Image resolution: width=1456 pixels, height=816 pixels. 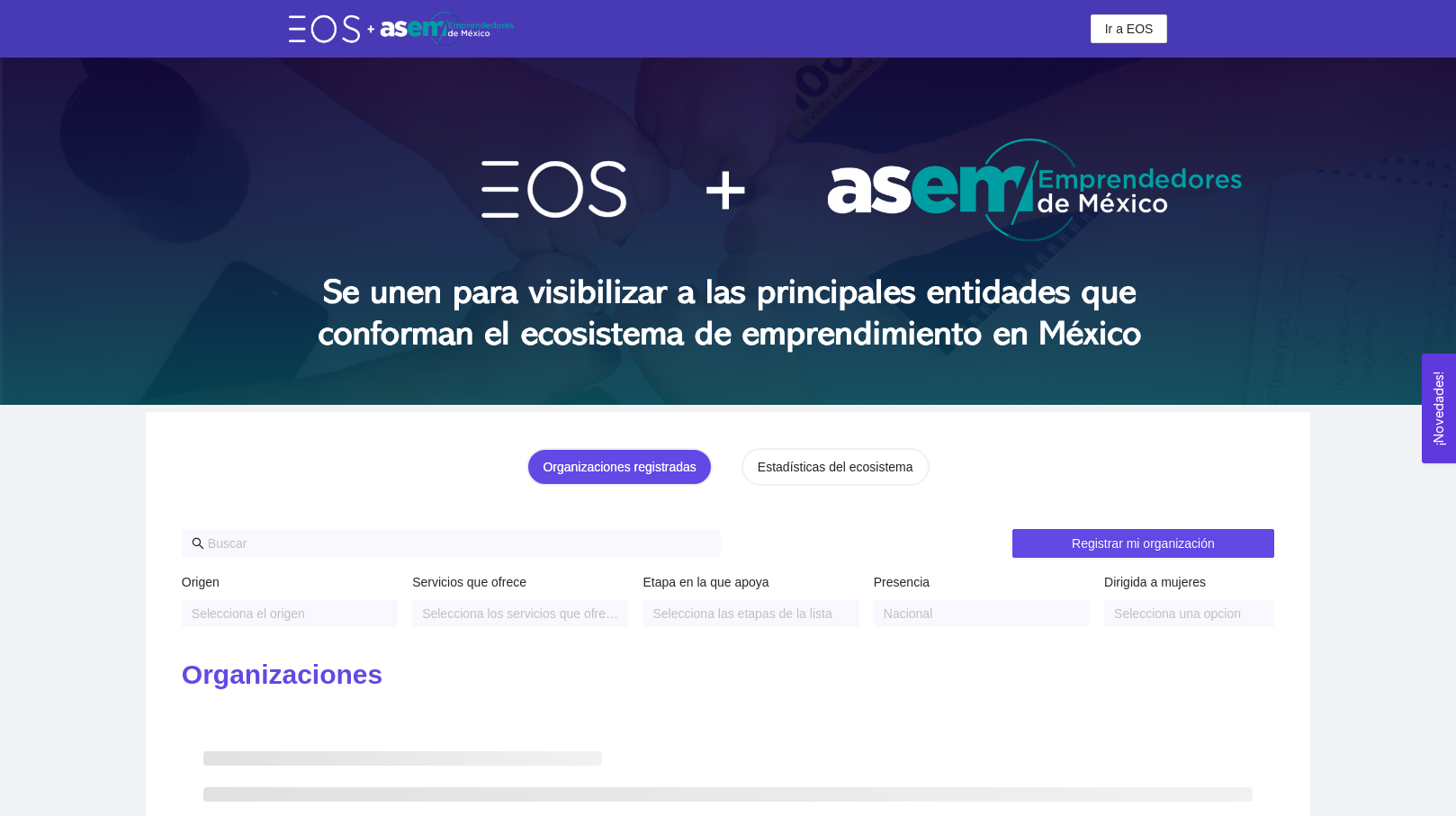 I want to click on div: Organizaciones registradas, so click(x=620, y=467).